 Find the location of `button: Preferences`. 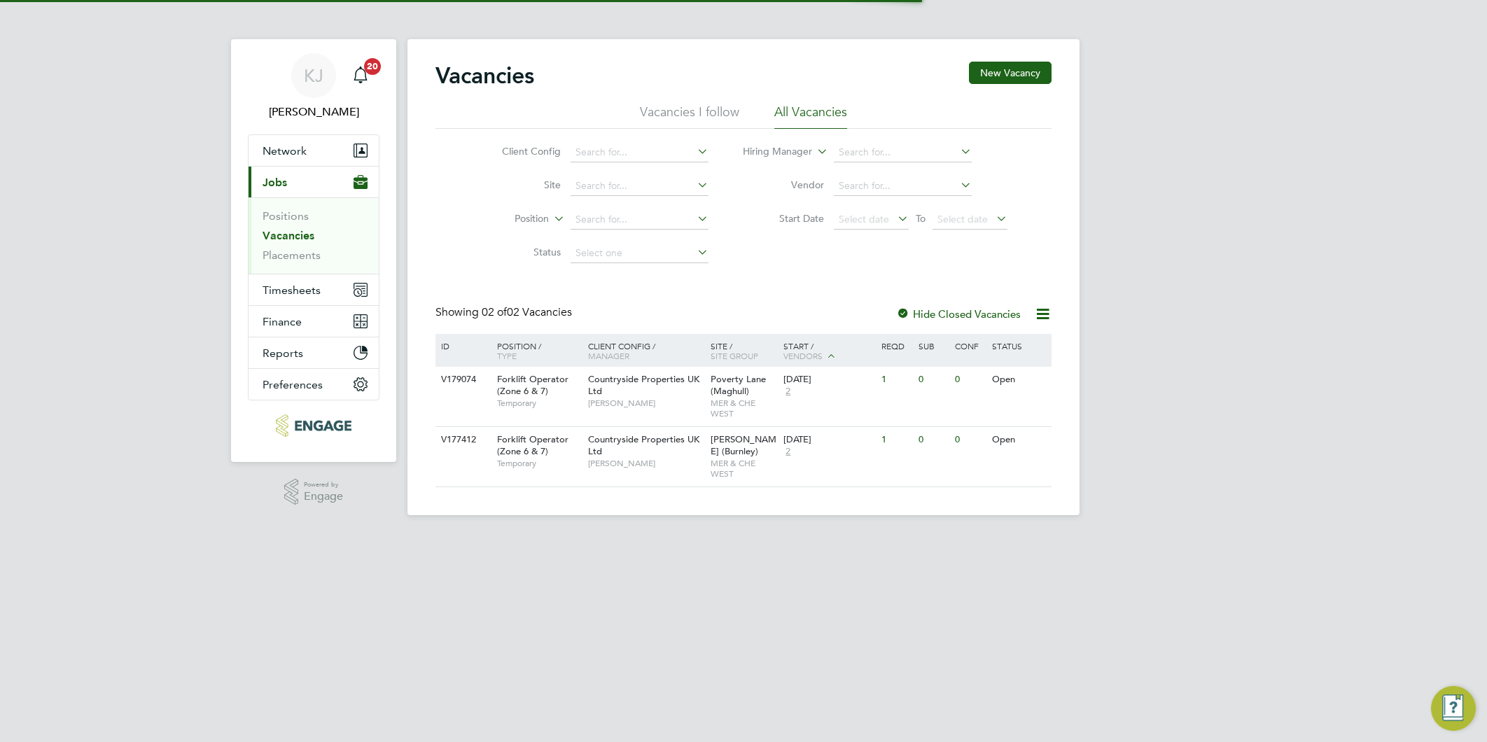

button: Preferences is located at coordinates (314, 384).